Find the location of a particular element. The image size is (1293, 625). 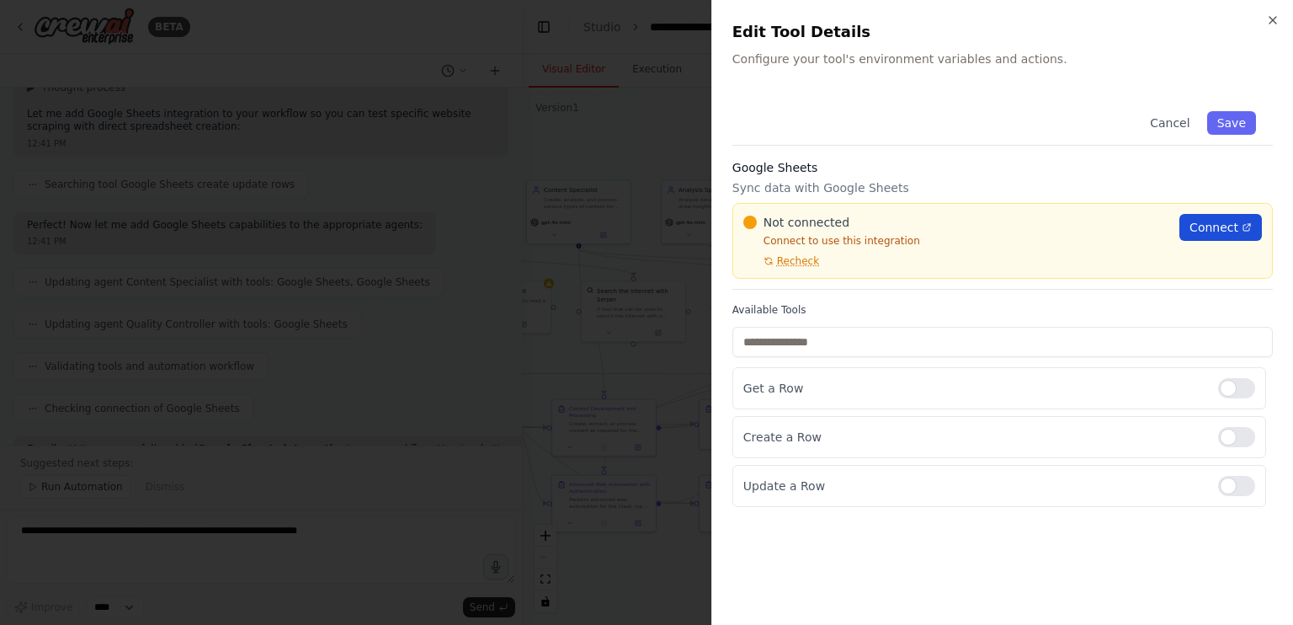

p: Sync data with Google Sheets is located at coordinates (1003, 188).